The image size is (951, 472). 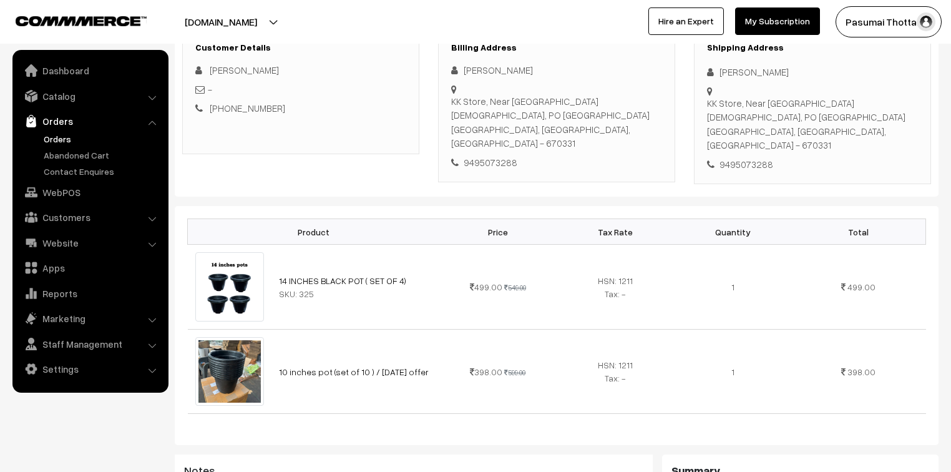 I want to click on h3: Billing Address, so click(x=557, y=47).